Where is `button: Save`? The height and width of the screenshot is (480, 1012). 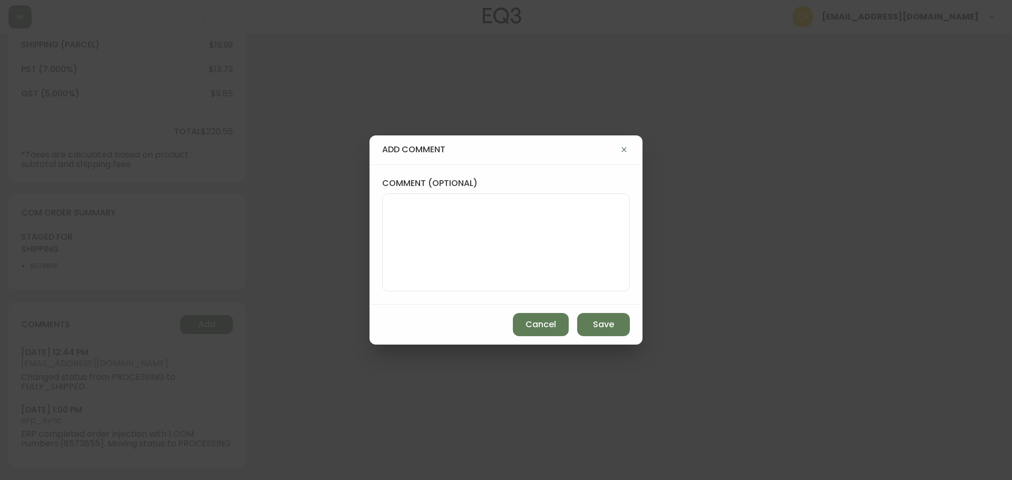
button: Save is located at coordinates (604, 325).